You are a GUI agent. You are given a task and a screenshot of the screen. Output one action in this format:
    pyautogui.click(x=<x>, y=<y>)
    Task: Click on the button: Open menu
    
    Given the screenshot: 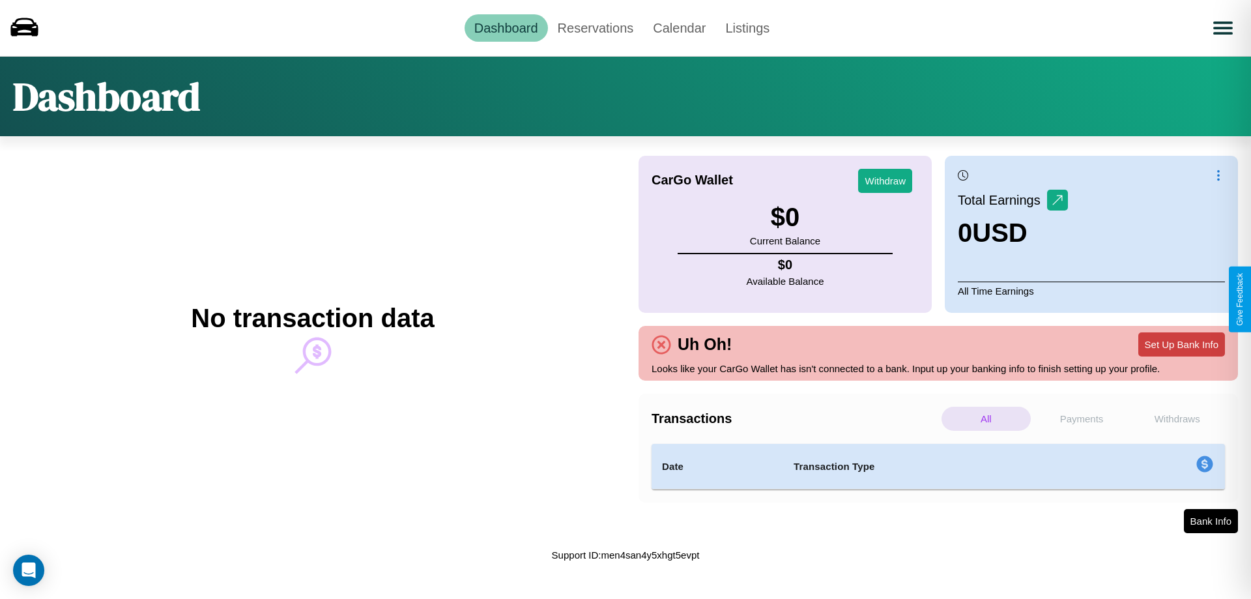 What is the action you would take?
    pyautogui.click(x=1223, y=28)
    